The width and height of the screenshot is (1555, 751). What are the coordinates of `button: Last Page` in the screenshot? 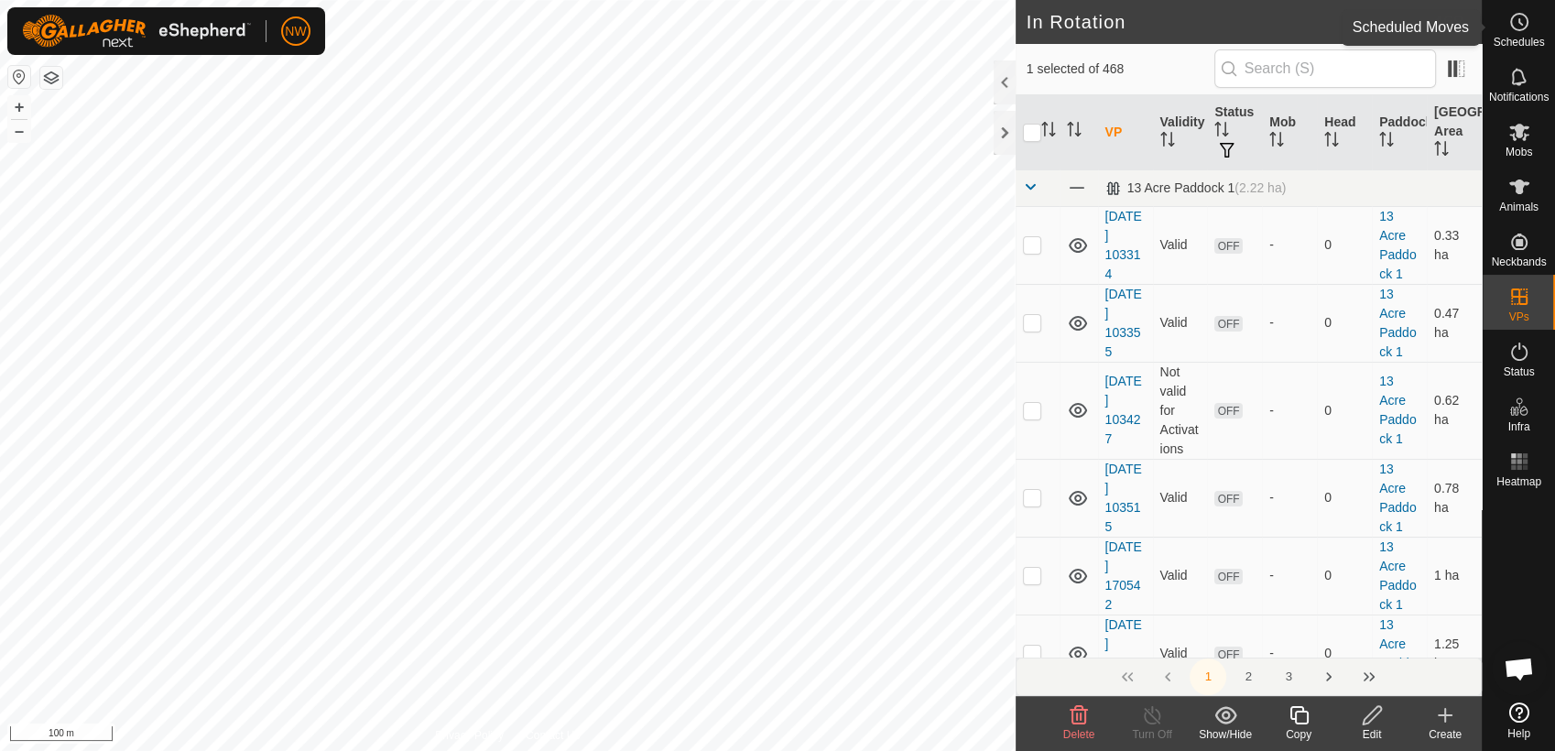 It's located at (1369, 677).